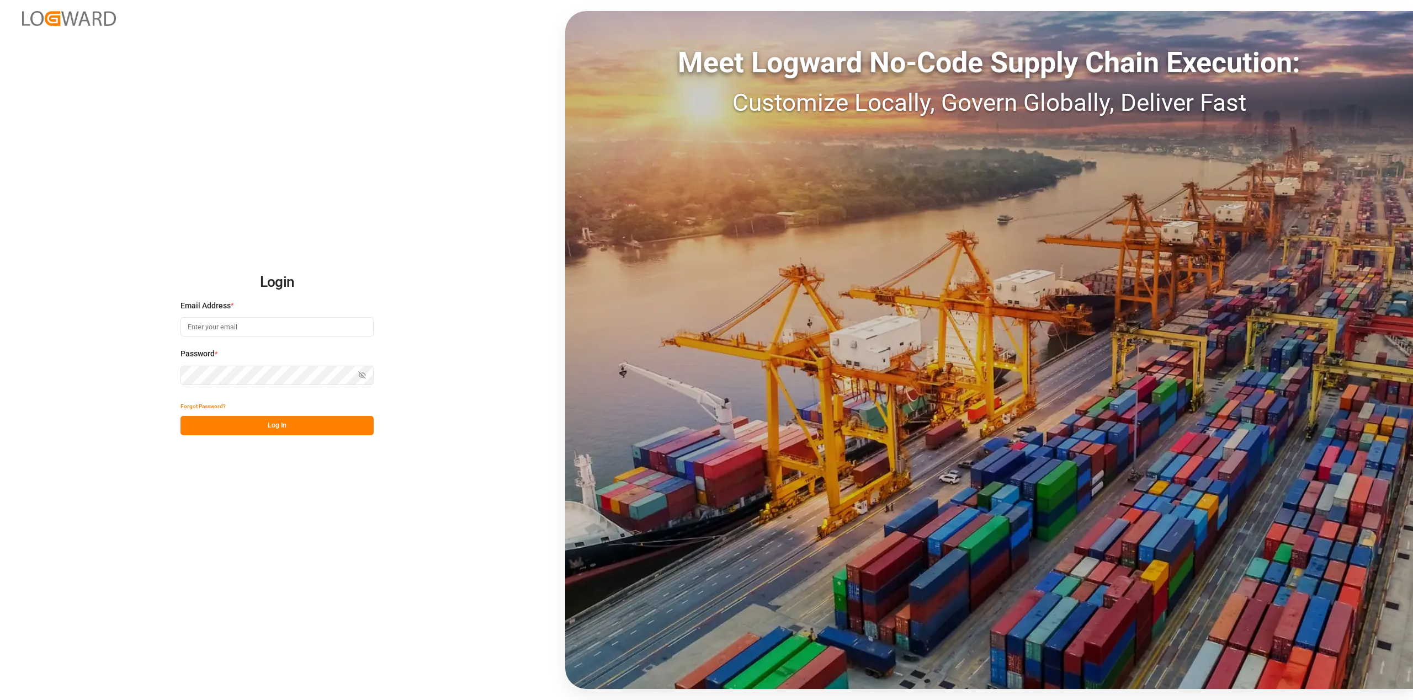 The width and height of the screenshot is (1413, 700). Describe the element at coordinates (69, 18) in the screenshot. I see `img: Logward_new_orange.png` at that location.